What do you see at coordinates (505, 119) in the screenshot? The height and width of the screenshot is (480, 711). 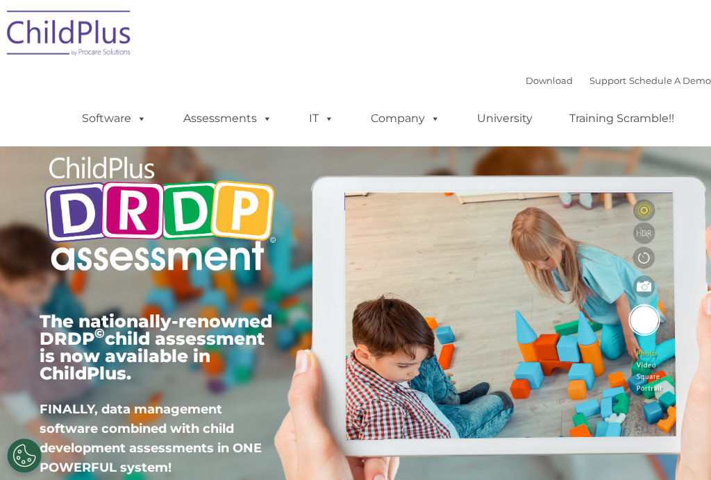 I see `a: University` at bounding box center [505, 119].